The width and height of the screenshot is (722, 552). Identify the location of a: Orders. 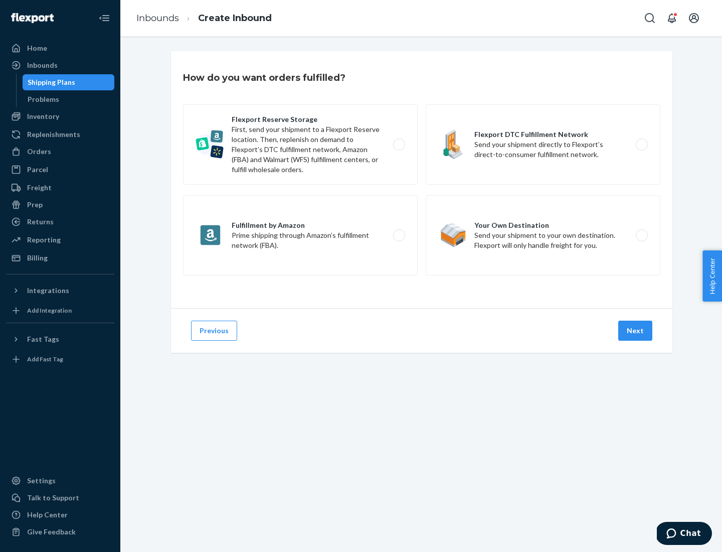
(60, 151).